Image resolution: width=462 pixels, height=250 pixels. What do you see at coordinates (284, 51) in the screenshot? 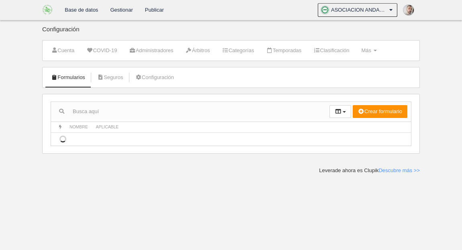
I see `a: Temporadas` at bounding box center [284, 51].